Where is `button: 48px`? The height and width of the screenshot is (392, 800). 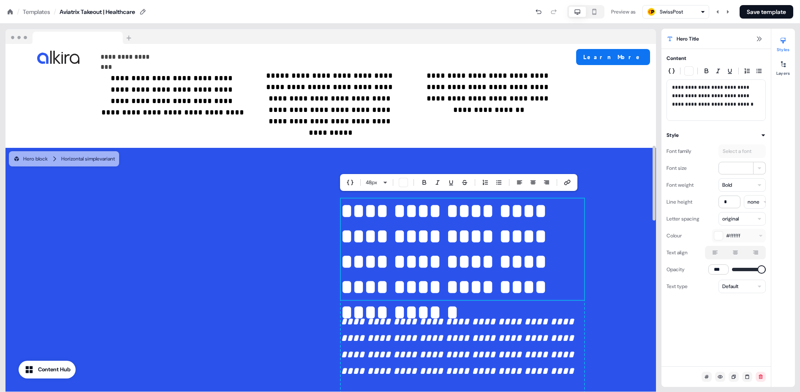
button: 48px is located at coordinates (372, 182).